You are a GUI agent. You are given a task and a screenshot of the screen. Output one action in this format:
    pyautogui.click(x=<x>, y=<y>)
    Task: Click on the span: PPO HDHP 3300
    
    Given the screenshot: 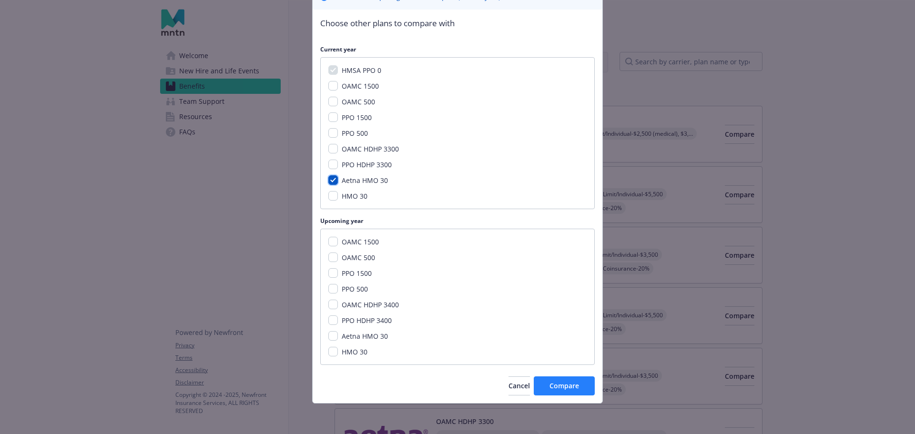 What is the action you would take?
    pyautogui.click(x=366, y=164)
    